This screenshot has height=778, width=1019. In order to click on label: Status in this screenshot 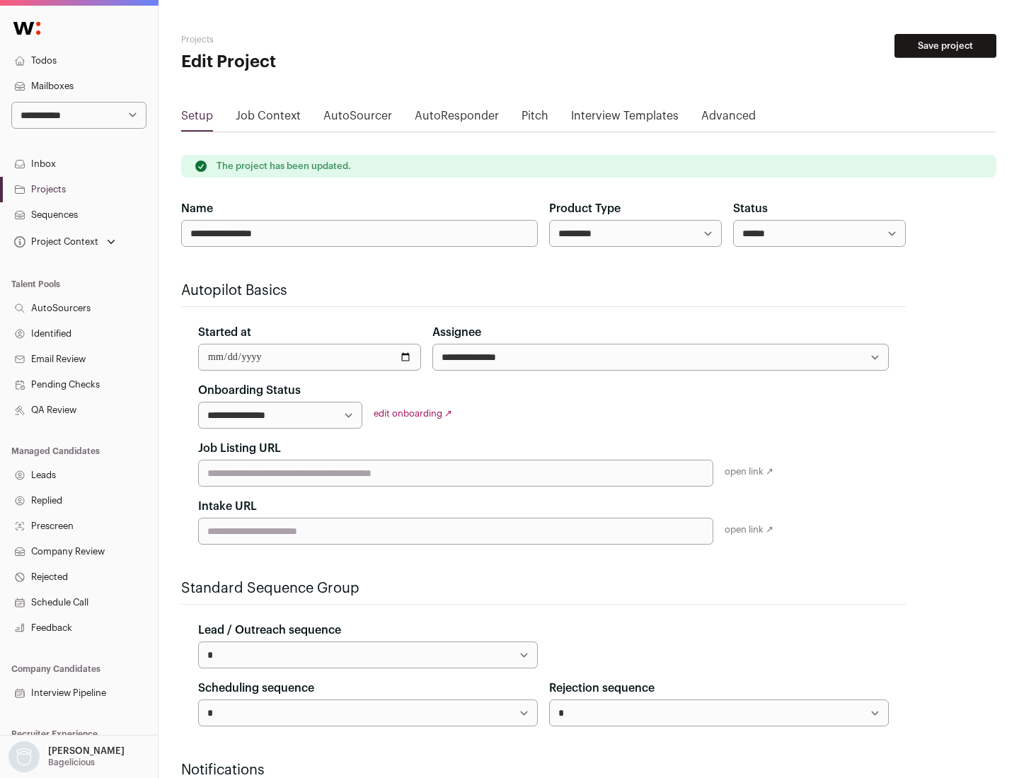, I will do `click(750, 209)`.